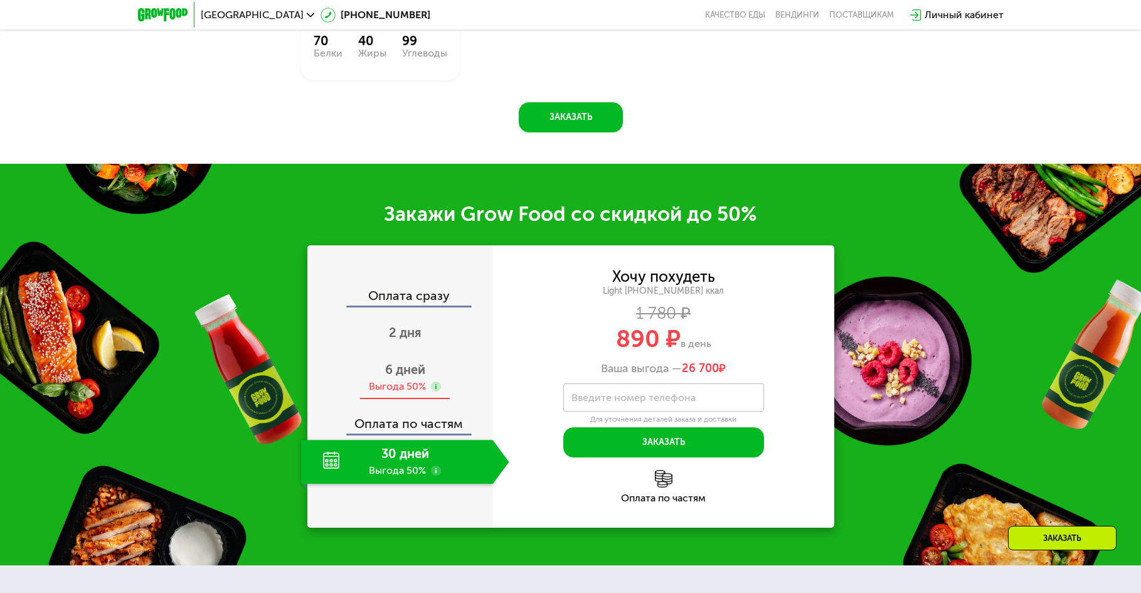 Image resolution: width=1141 pixels, height=593 pixels. I want to click on span: 6 дней, so click(405, 370).